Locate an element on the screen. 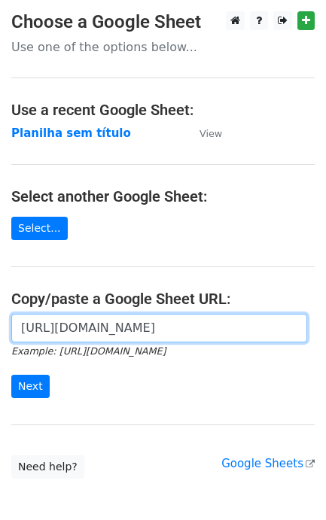 The image size is (326, 520). small: View is located at coordinates (211, 133).